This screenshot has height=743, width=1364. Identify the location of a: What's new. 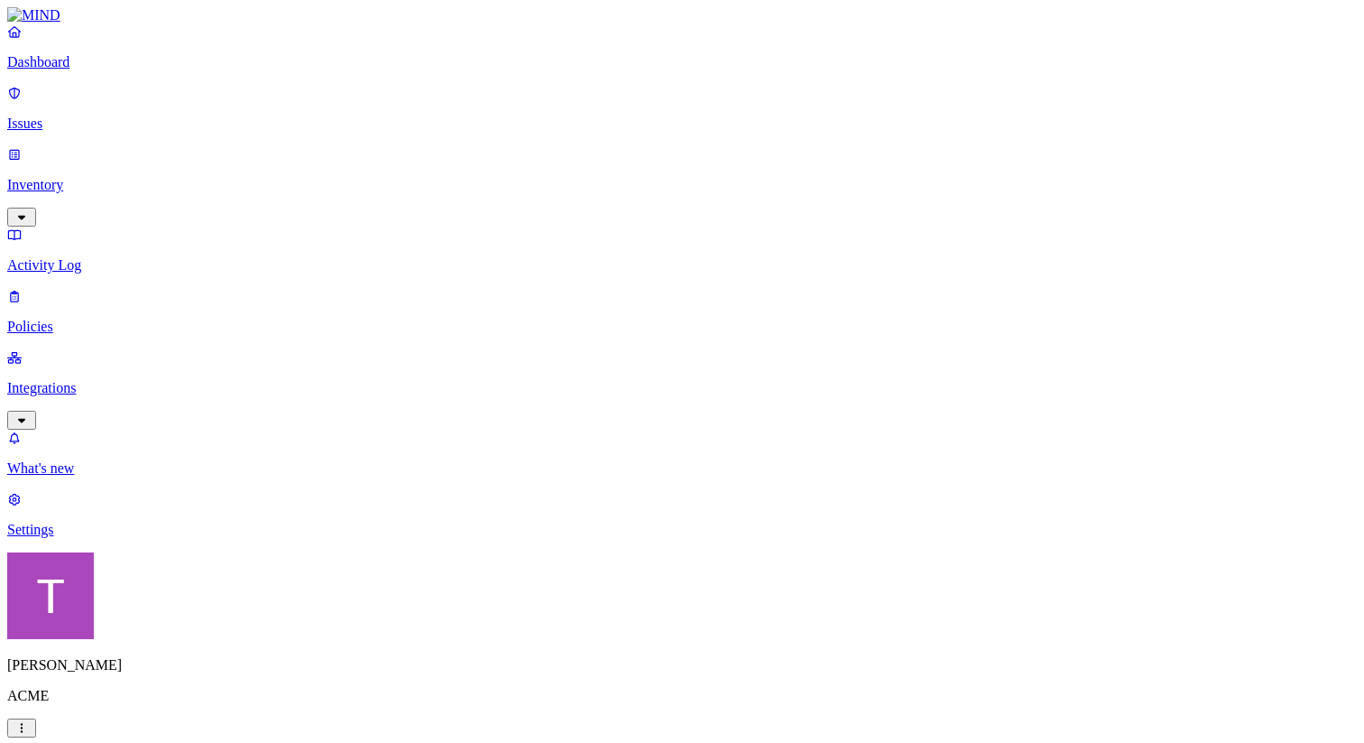
(682, 453).